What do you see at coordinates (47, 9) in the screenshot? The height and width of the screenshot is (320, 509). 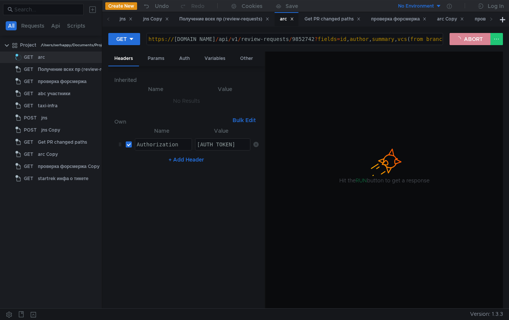 I see `input: Search...` at bounding box center [47, 9].